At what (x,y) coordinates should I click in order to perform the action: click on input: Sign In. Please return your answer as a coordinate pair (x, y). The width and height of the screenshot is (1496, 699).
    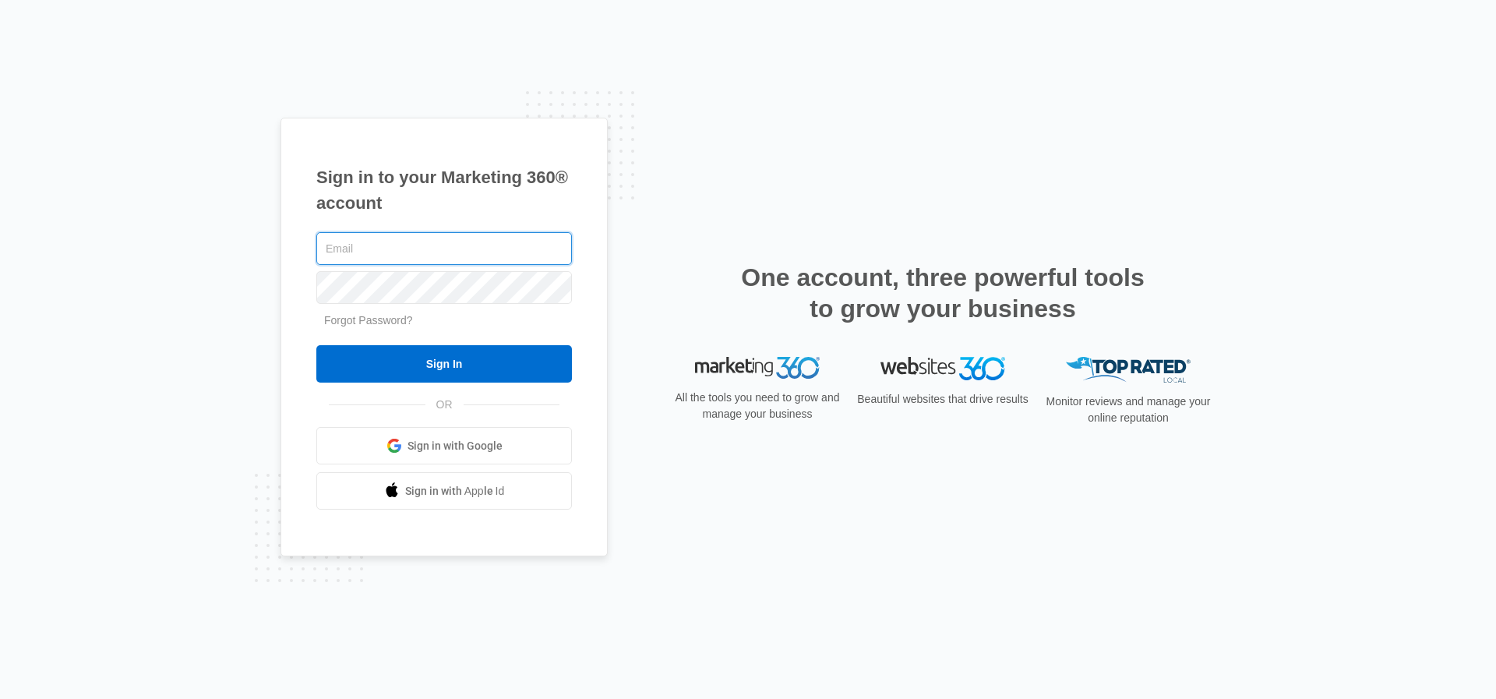
    Looking at the image, I should click on (444, 364).